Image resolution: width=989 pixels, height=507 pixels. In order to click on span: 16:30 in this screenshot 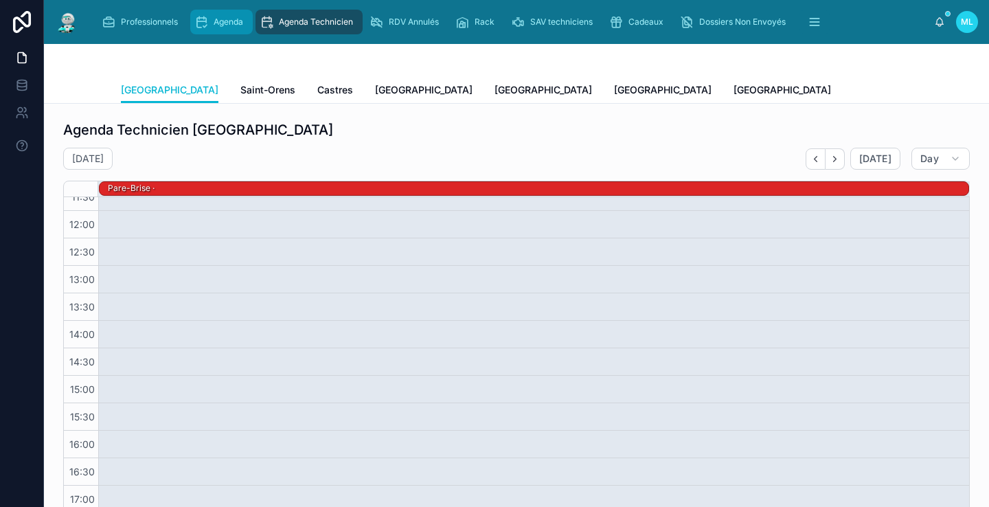, I will do `click(82, 471)`.